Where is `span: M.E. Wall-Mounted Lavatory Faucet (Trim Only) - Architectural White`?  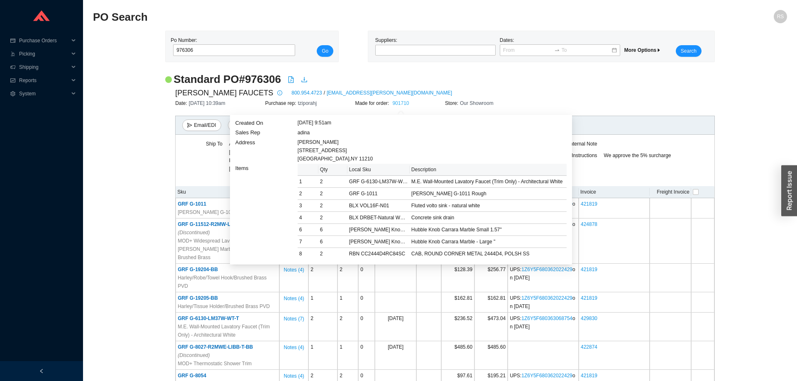
span: M.E. Wall-Mounted Lavatory Faucet (Trim Only) - Architectural White is located at coordinates (227, 331).